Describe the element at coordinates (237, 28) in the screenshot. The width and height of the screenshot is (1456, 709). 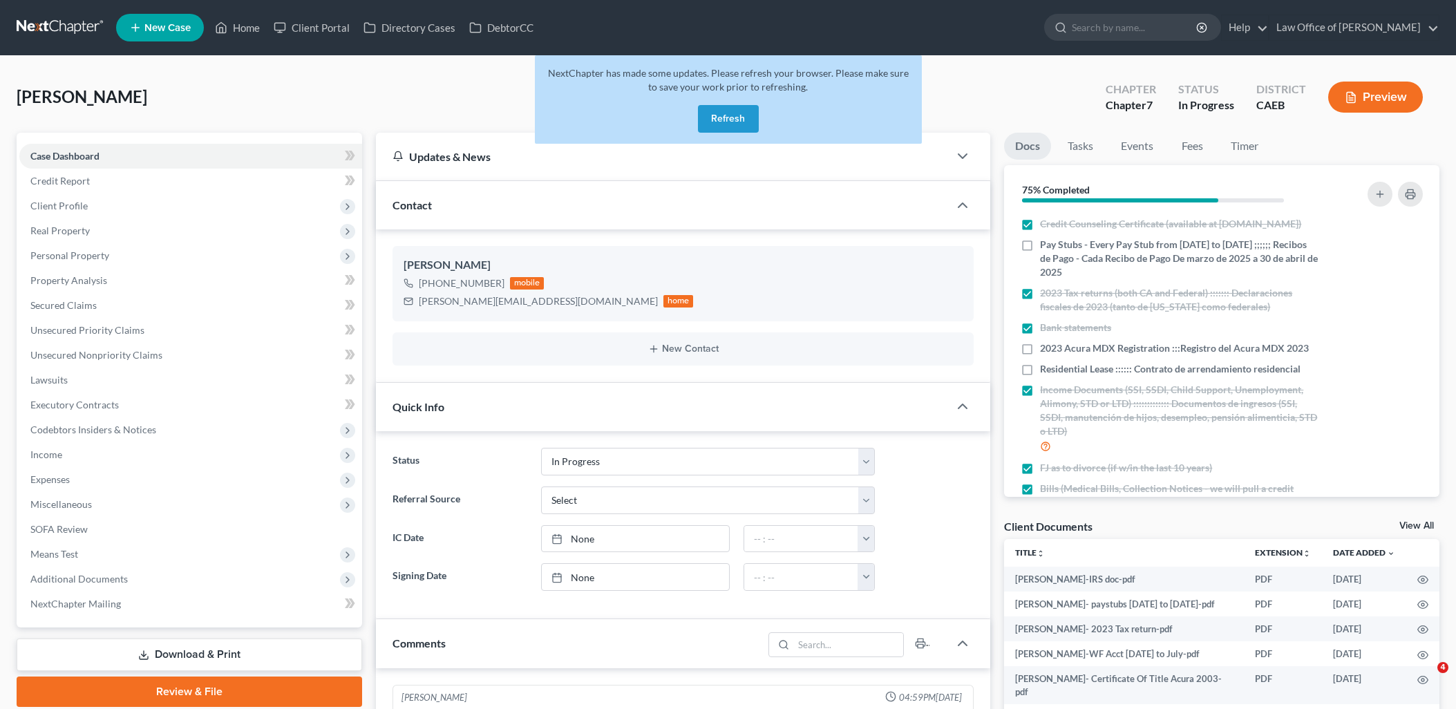
I see `a: Home` at that location.